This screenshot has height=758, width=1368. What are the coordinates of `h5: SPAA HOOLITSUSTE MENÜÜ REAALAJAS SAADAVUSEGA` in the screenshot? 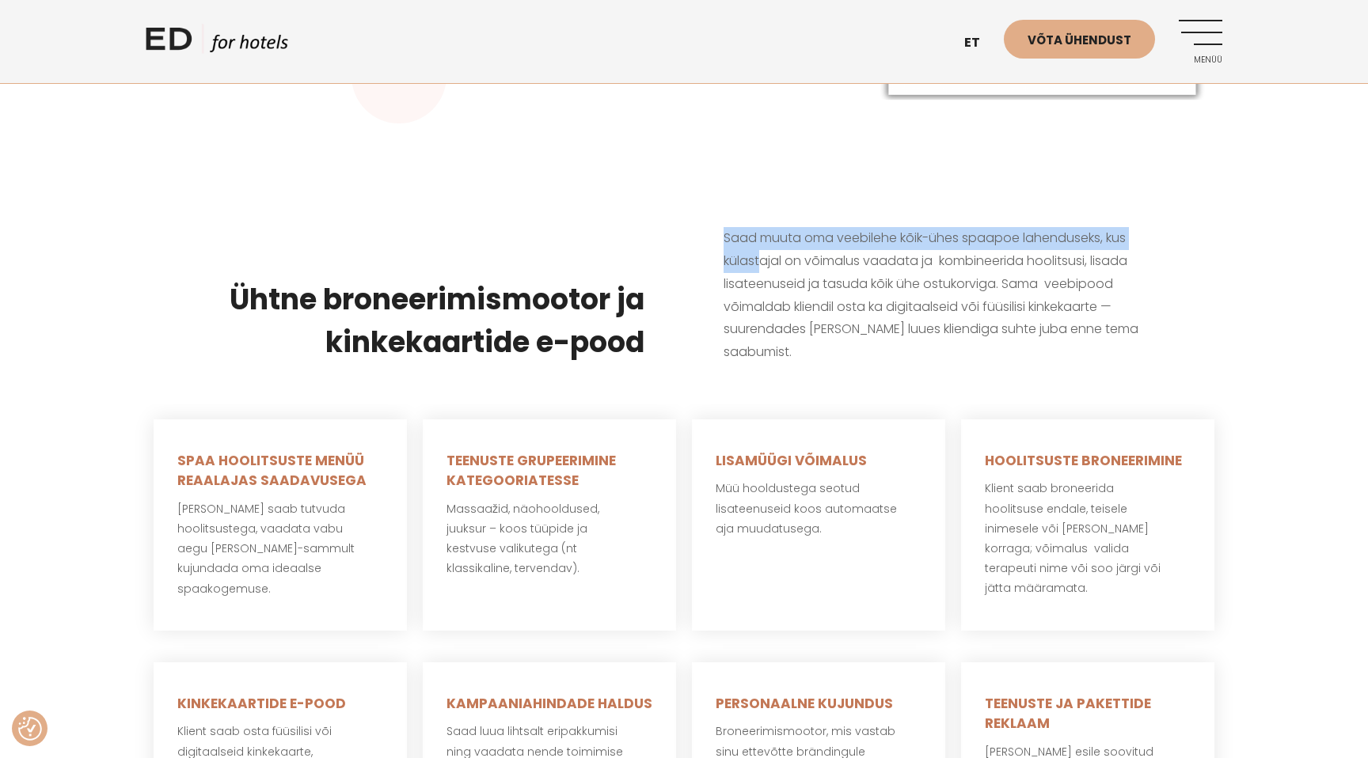 It's located at (280, 471).